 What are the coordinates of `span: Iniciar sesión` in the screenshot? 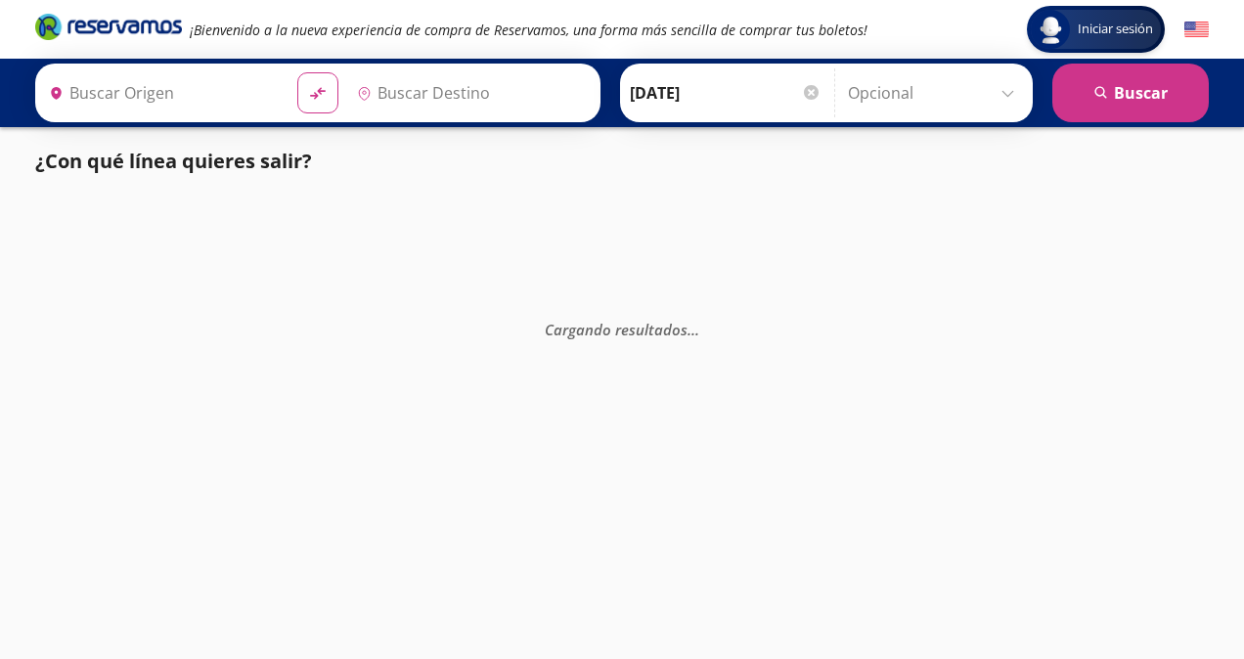 It's located at (1115, 29).